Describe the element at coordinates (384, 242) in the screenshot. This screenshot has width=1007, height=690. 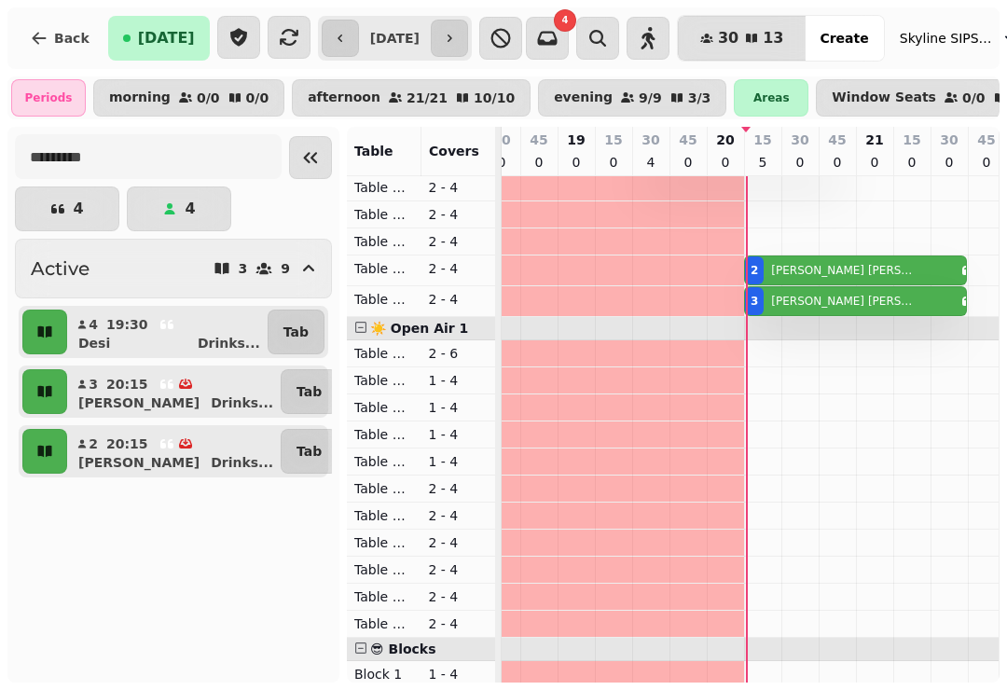
I see `p: Table 212` at that location.